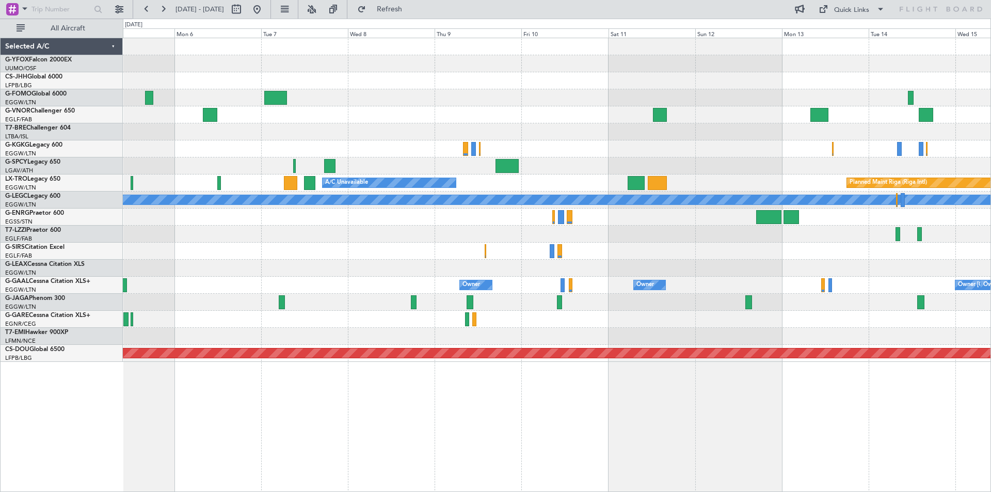  Describe the element at coordinates (38, 60) in the screenshot. I see `a: G-YFOXFalcon 2000EX` at that location.